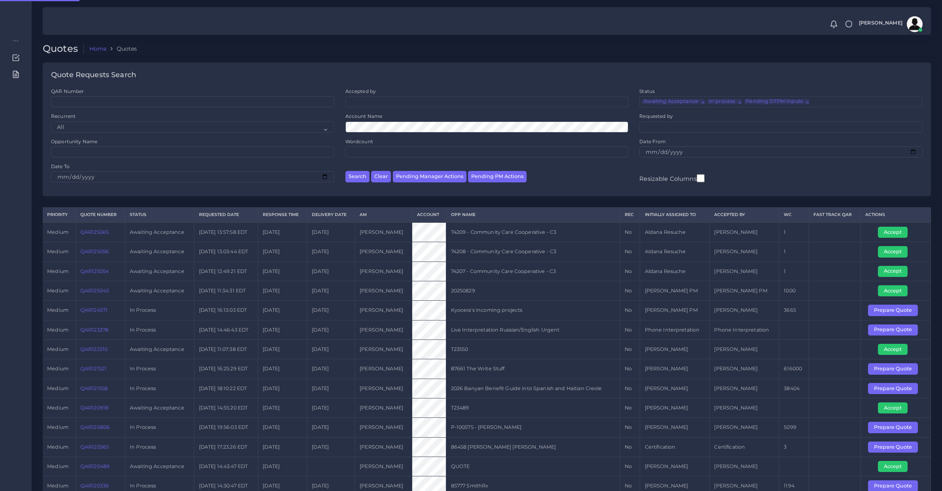 The image size is (942, 491). I want to click on label: Resizable Columns, so click(672, 178).